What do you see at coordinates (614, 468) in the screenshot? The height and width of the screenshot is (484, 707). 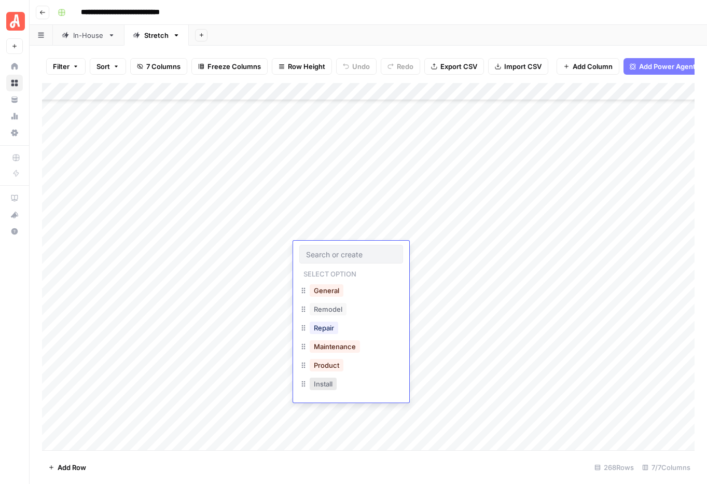 I see `div: 268 Rows` at bounding box center [614, 468].